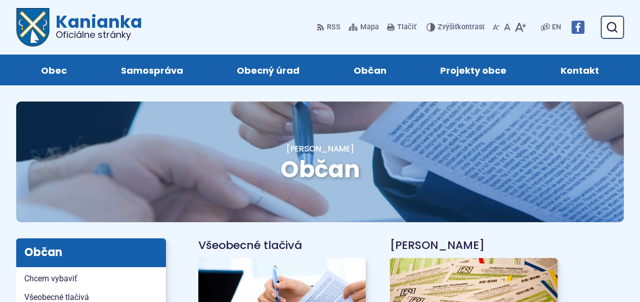 This screenshot has height=302, width=640. I want to click on button: Tlačiť, so click(401, 27).